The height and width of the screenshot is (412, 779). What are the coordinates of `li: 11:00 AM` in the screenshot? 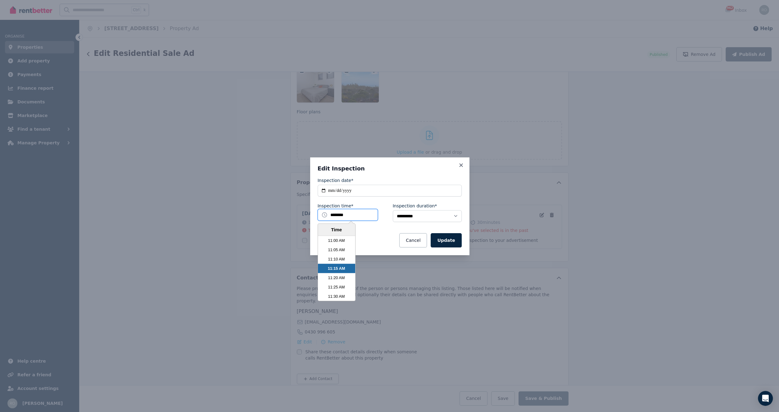 It's located at (336, 240).